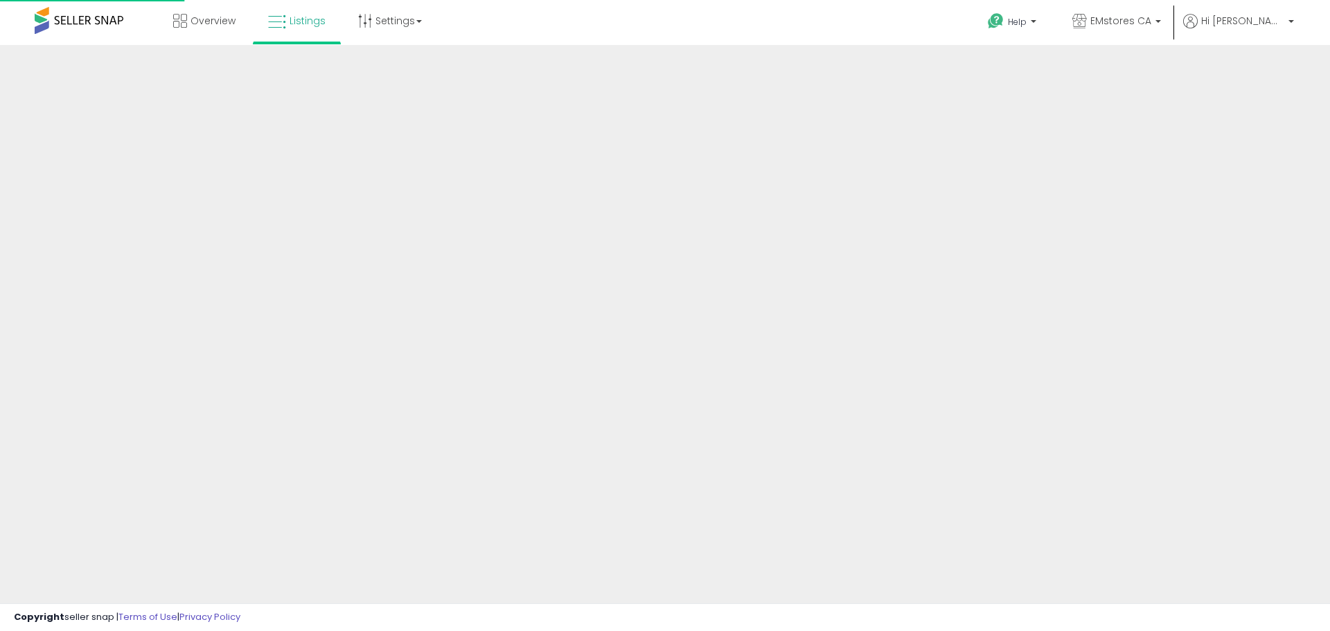 This screenshot has width=1330, height=631. I want to click on a: Help, so click(1014, 24).